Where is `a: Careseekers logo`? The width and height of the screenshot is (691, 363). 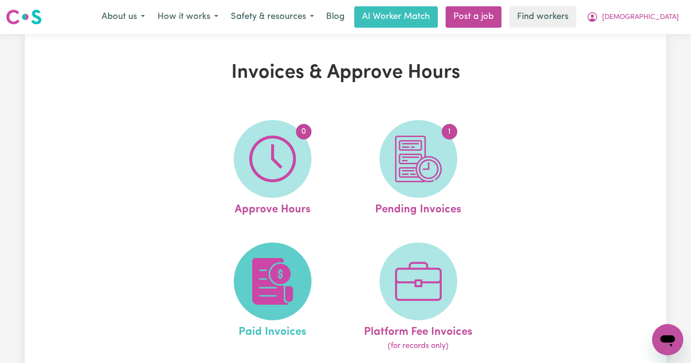
a: Careseekers logo is located at coordinates (24, 17).